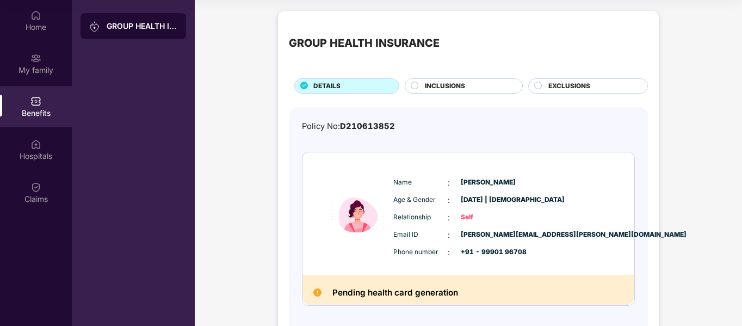 The image size is (742, 326). Describe the element at coordinates (488, 252) in the screenshot. I see `span: +91 - 99901 96708` at that location.